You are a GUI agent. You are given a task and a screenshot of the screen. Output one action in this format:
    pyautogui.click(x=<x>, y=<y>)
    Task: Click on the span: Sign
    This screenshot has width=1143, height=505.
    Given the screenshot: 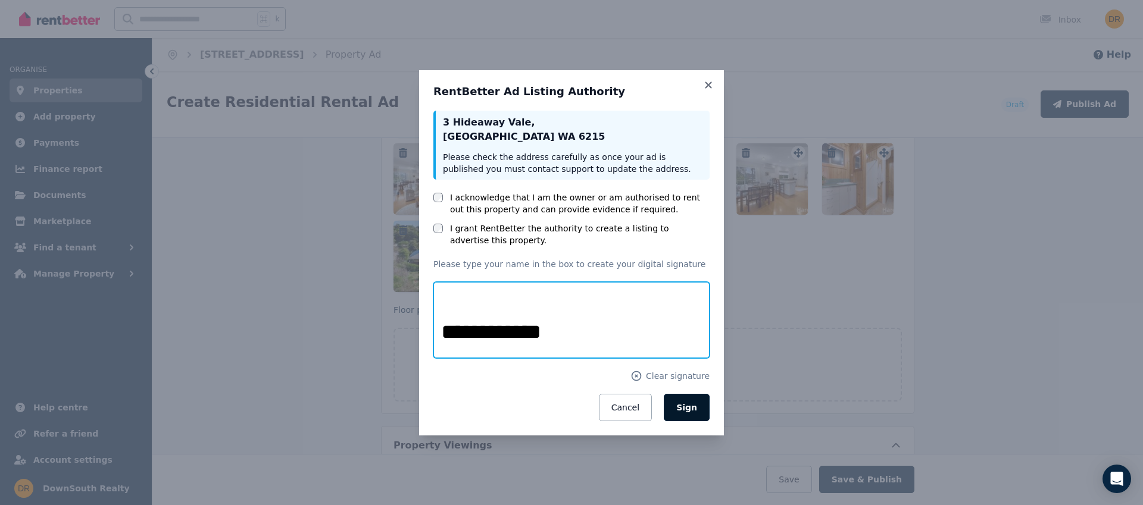 What is the action you would take?
    pyautogui.click(x=686, y=408)
    